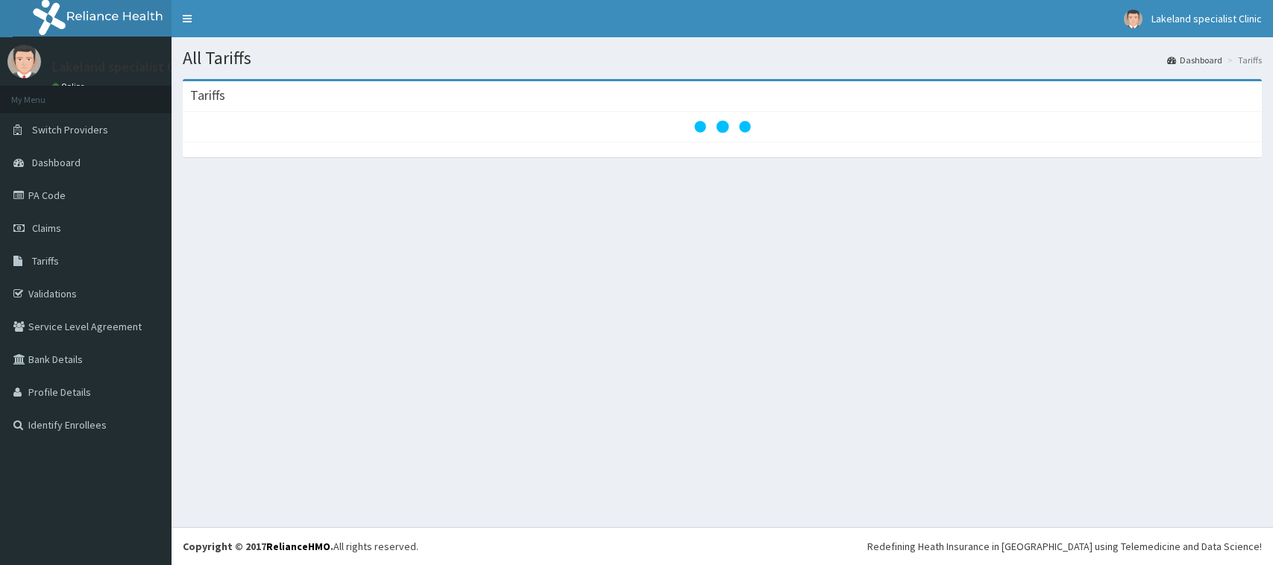 This screenshot has height=565, width=1273. Describe the element at coordinates (207, 95) in the screenshot. I see `h3: Tariffs` at that location.